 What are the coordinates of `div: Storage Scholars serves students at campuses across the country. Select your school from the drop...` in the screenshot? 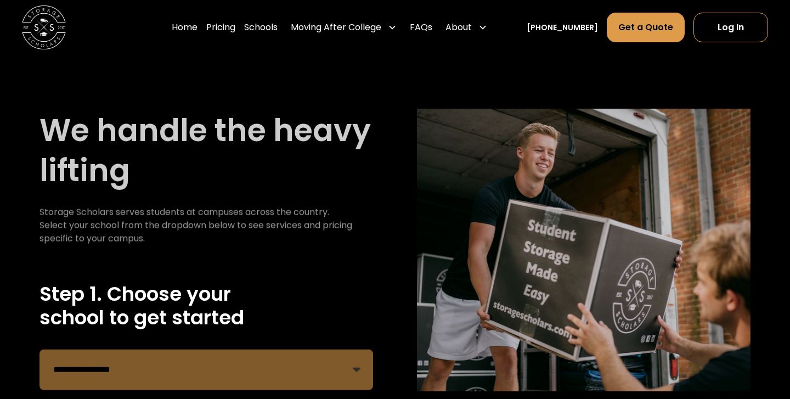 It's located at (206, 225).